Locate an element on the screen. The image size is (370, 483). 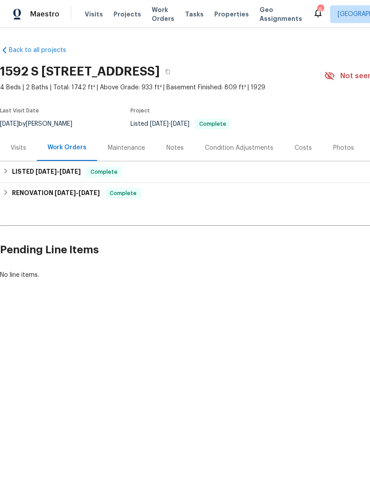
div: Work Orders is located at coordinates (67, 147).